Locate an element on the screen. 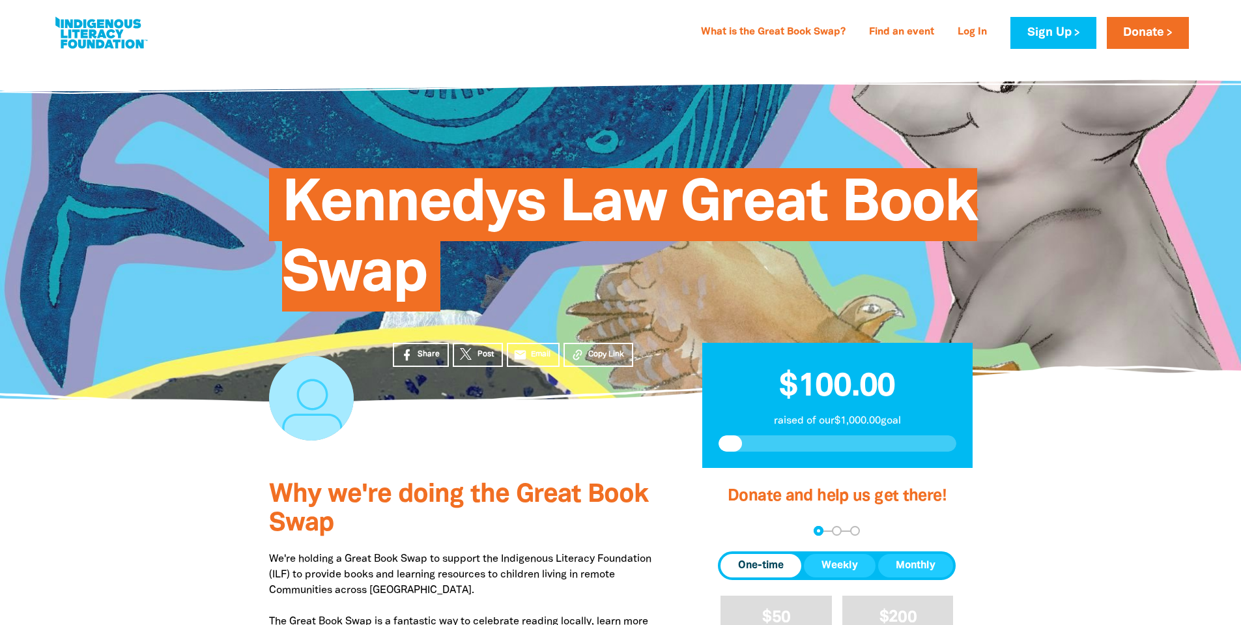 The image size is (1241, 625). a: Find an event is located at coordinates (901, 33).